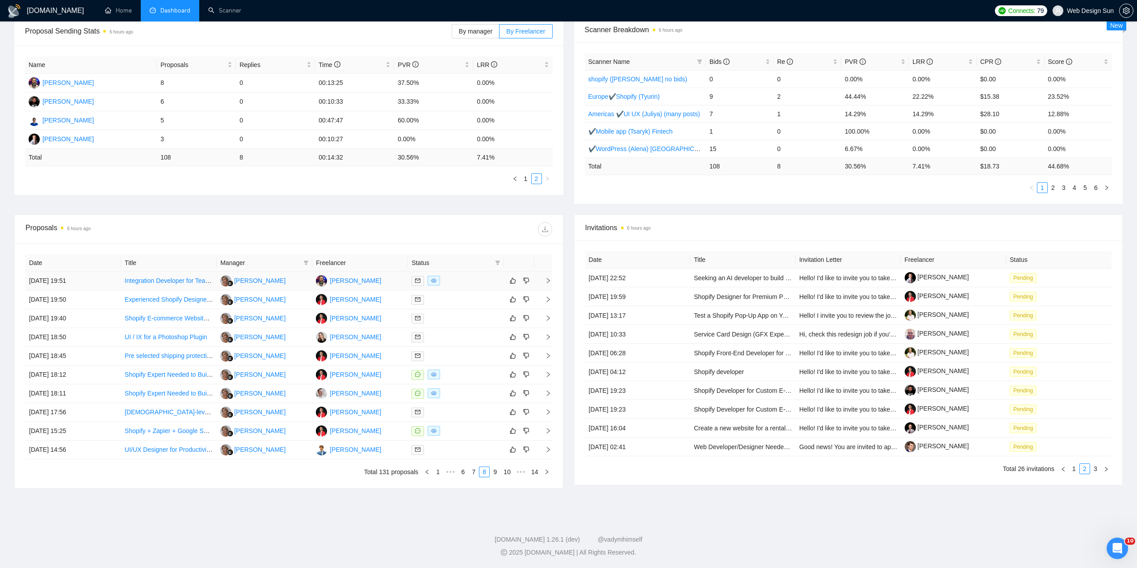 Image resolution: width=1137 pixels, height=568 pixels. I want to click on a: Web Developer/Designer Needed for Fishing Marketplace Website/App, so click(793, 447).